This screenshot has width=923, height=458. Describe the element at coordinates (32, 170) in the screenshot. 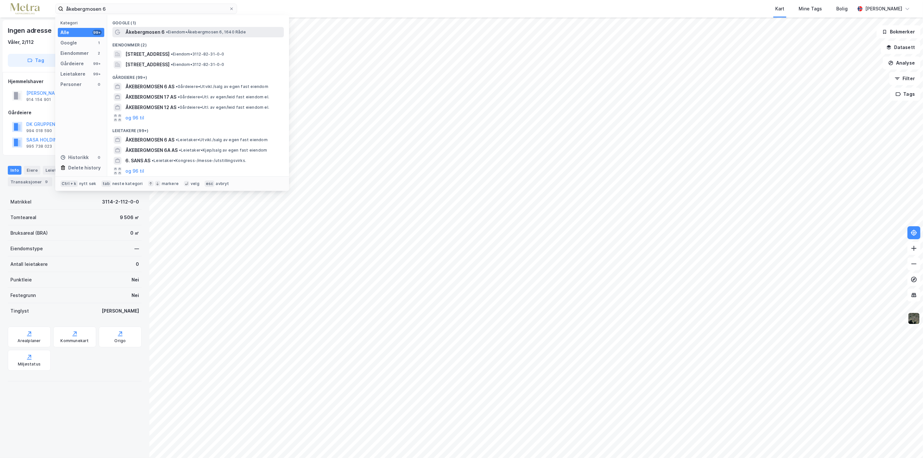

I see `div: Eiere` at that location.